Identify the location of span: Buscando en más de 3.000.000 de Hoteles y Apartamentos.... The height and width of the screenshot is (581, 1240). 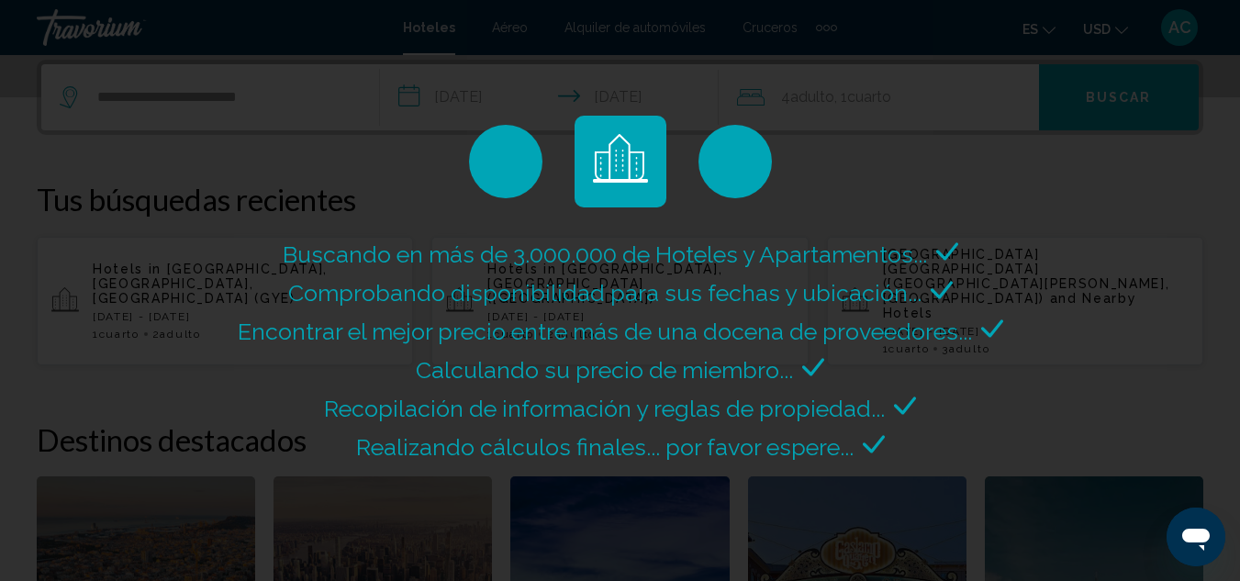
(605, 254).